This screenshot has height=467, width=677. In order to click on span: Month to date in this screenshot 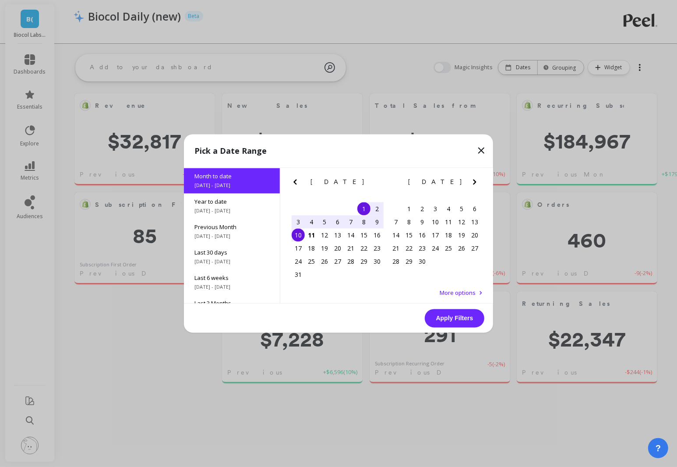, I will do `click(232, 177)`.